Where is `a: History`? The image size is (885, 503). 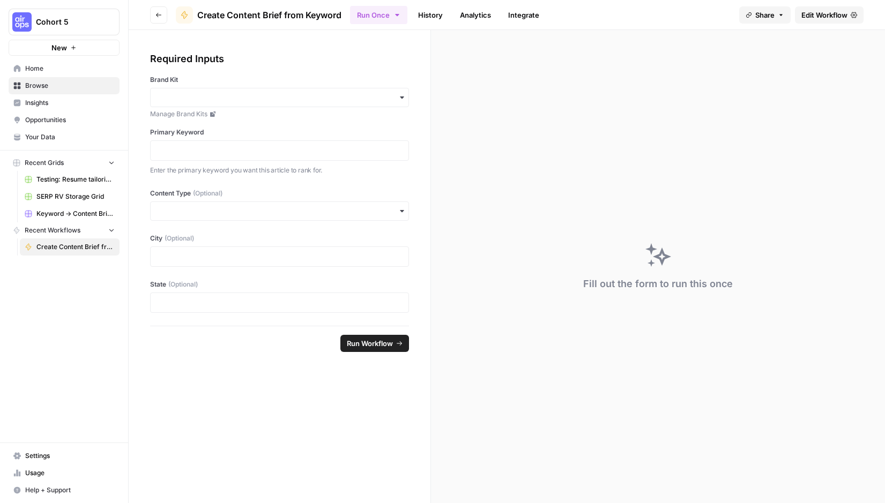 a: History is located at coordinates (430, 15).